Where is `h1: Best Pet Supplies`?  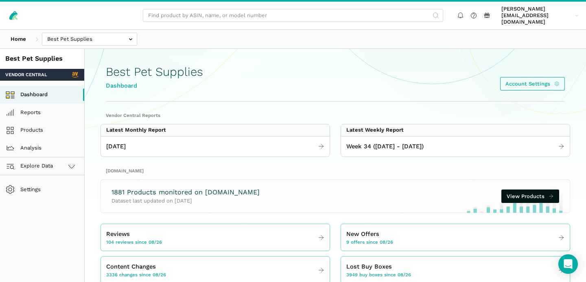
h1: Best Pet Supplies is located at coordinates (154, 72).